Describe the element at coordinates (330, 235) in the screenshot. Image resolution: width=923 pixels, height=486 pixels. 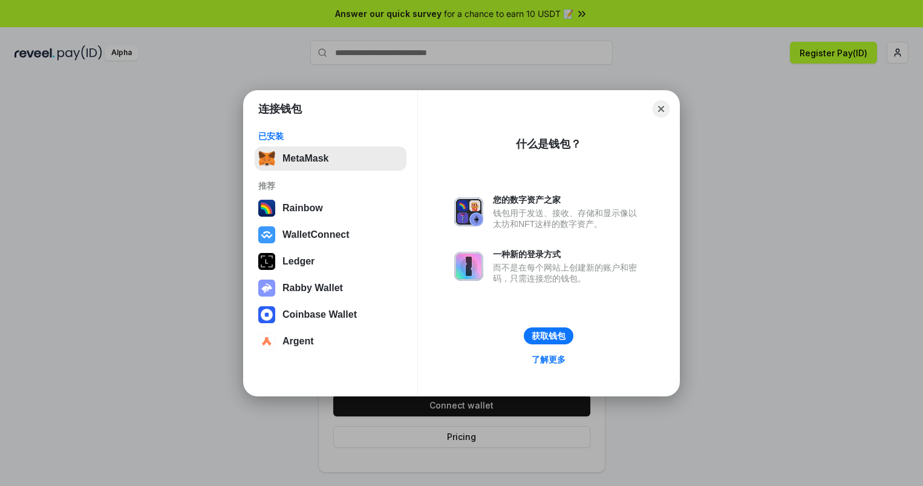
I see `button: WalletConnect` at that location.